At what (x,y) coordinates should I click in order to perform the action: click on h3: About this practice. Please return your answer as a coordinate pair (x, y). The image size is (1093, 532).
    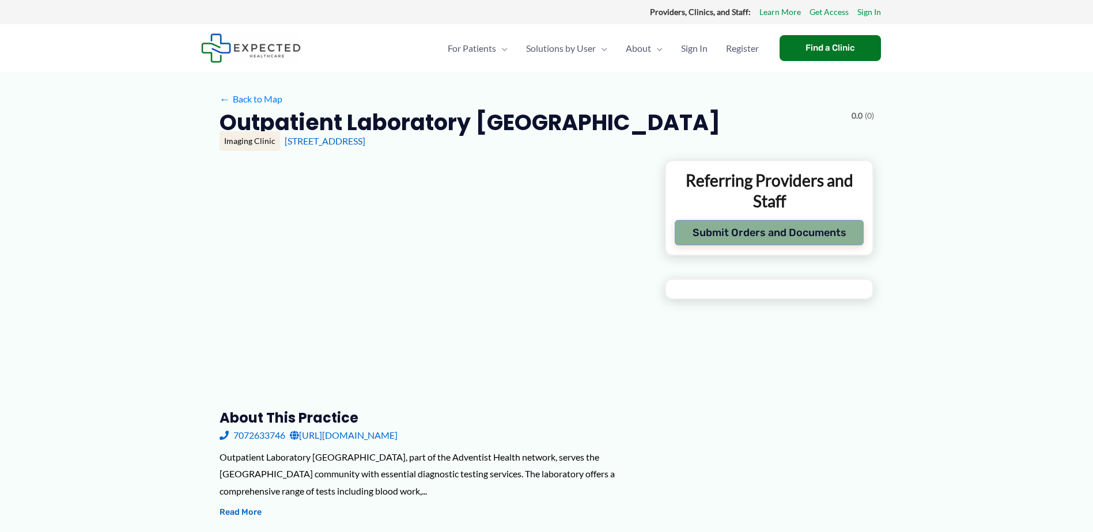
    Looking at the image, I should click on (433, 418).